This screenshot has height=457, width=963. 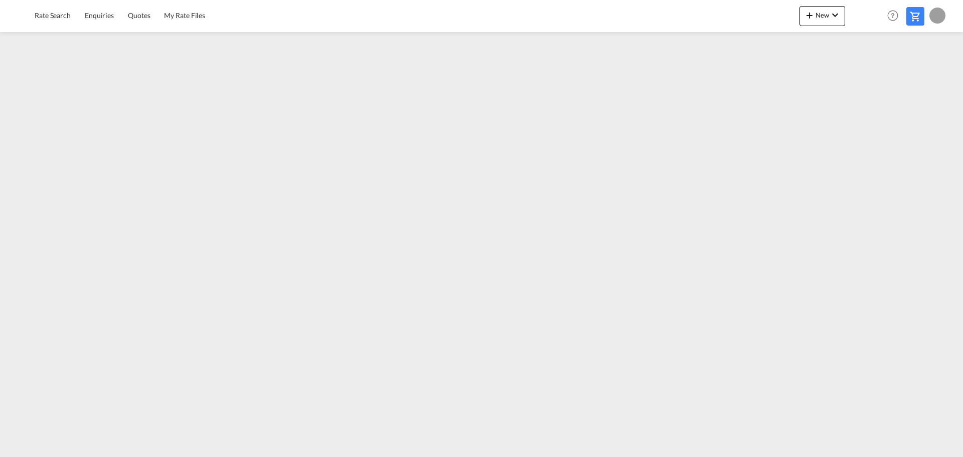 I want to click on md-icon: icon-plus 400-fg, so click(x=809, y=15).